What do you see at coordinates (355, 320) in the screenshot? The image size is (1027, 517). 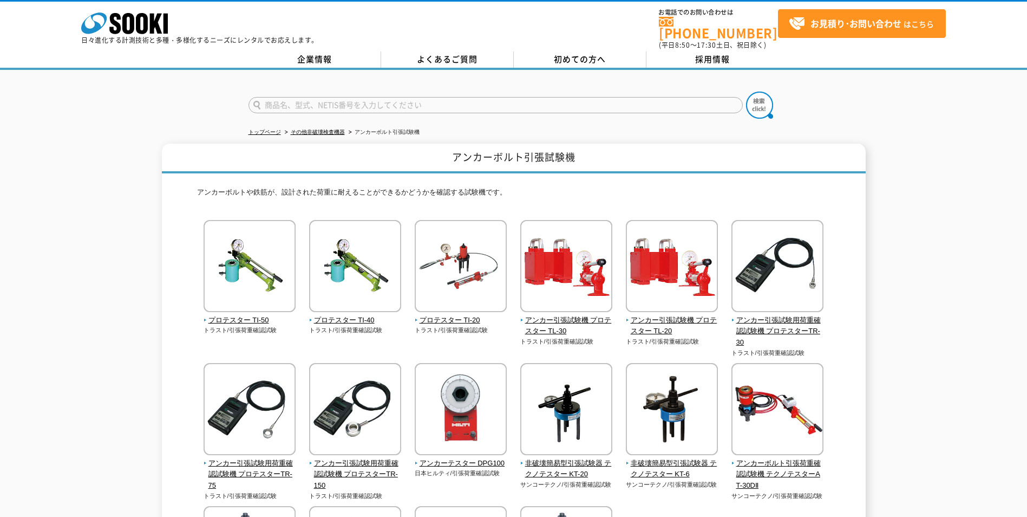 I see `span: プロテスター TI-40` at bounding box center [355, 320].